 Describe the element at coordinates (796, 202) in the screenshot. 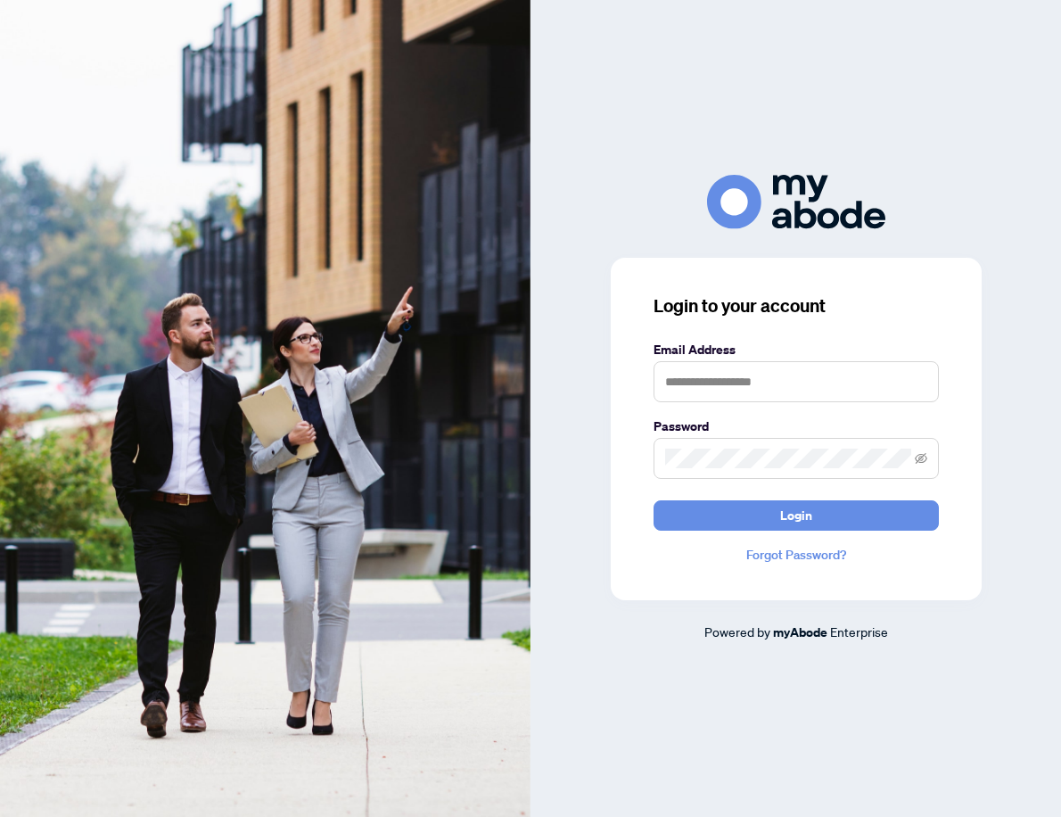

I see `img: ma-logo` at that location.